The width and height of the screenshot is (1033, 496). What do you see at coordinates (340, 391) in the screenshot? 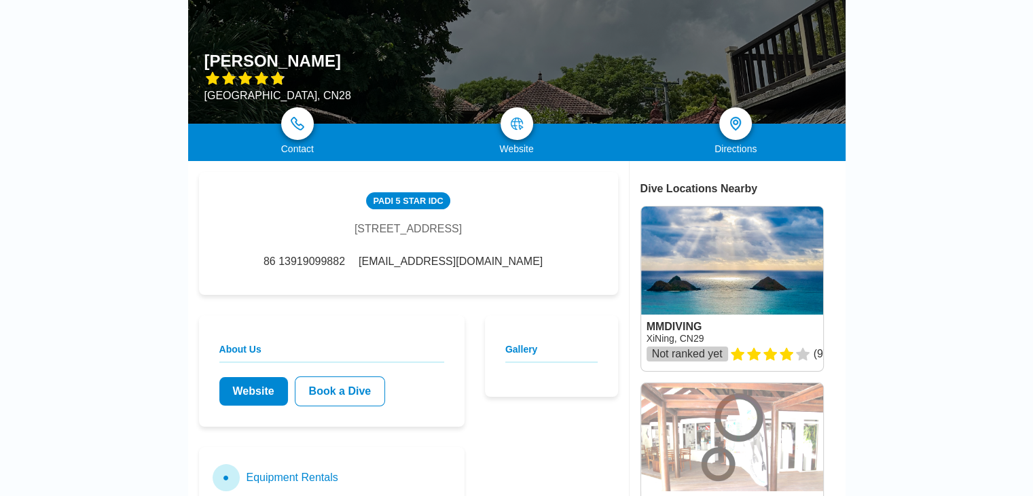
I see `a: Book a Dive` at bounding box center [340, 391].